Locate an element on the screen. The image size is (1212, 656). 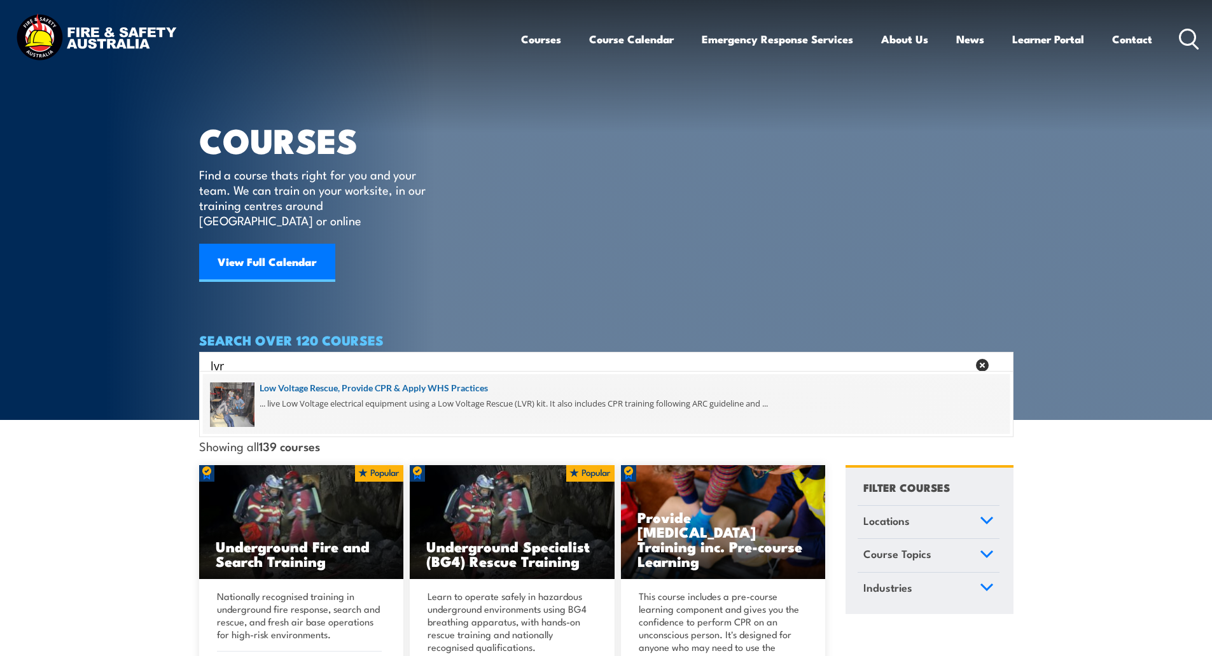
h3: Underground Fire and Search Training is located at coordinates (301, 553).